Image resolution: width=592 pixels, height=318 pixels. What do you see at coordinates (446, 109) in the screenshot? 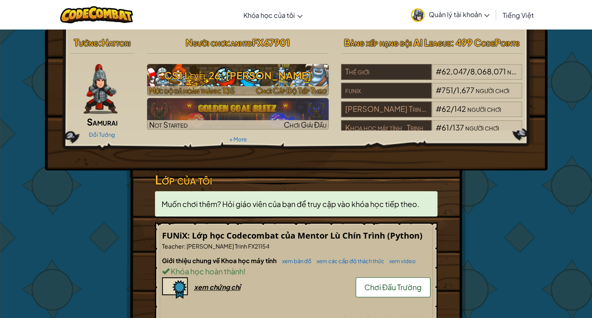
I see `span: 62` at bounding box center [446, 109].